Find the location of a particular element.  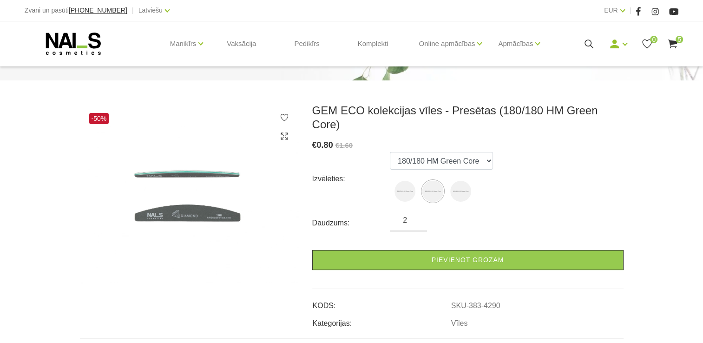

h3: GEM ECO kolekcijas vīles - Presētas (180/180 HM Green Core) is located at coordinates (468, 118).